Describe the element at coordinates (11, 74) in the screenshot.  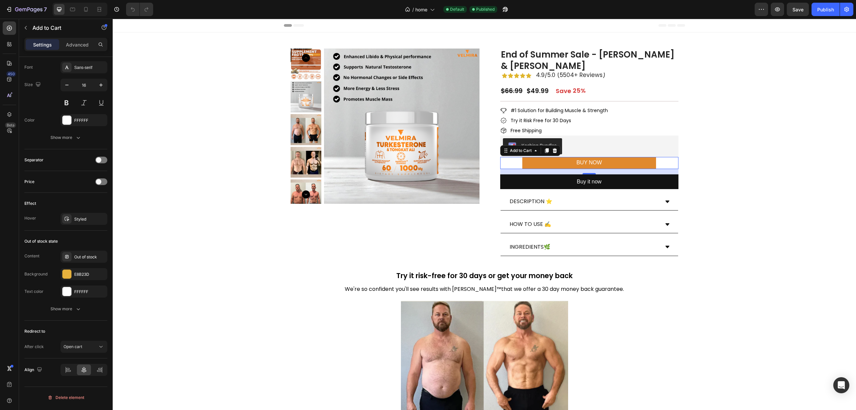
I see `div: 450` at that location.